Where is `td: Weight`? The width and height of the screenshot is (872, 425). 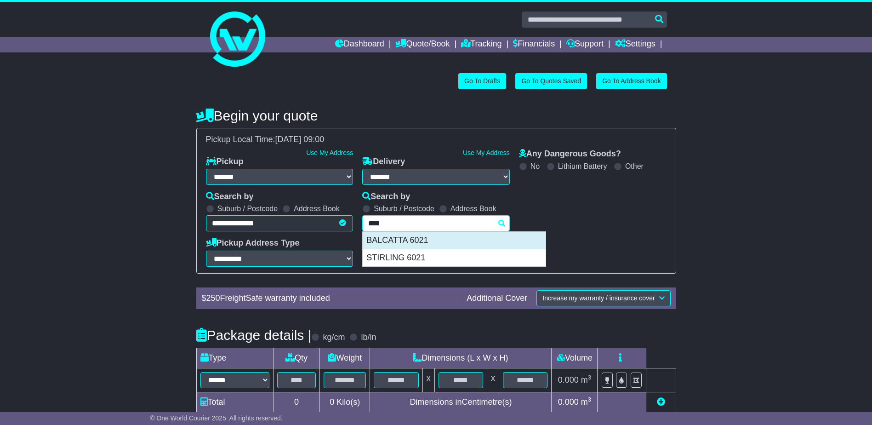
td: Weight is located at coordinates (345, 358).